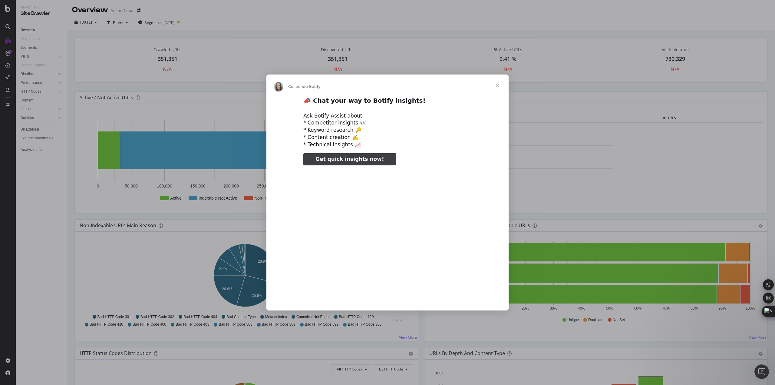  What do you see at coordinates (388, 102) in the screenshot?
I see `h2: 📣 Chat your way to Botify insights!` at bounding box center [388, 102].